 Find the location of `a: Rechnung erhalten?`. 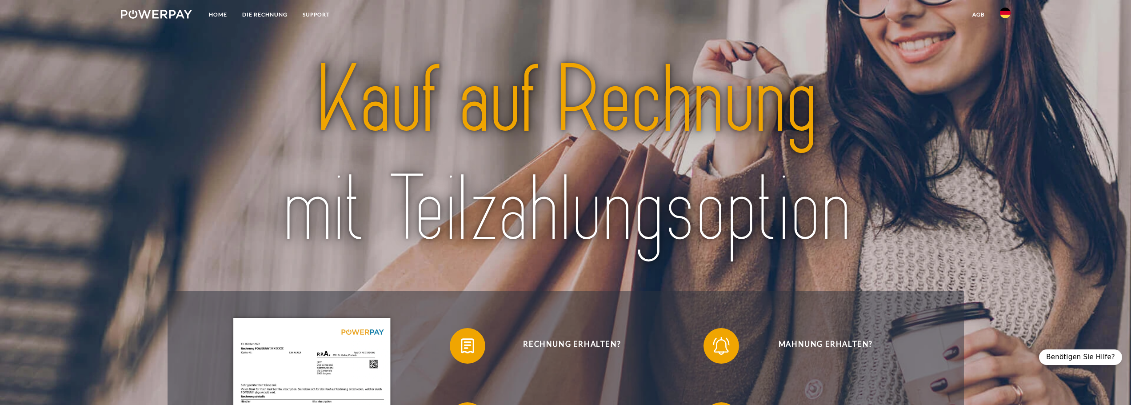

a: Rechnung erhalten? is located at coordinates (565, 346).